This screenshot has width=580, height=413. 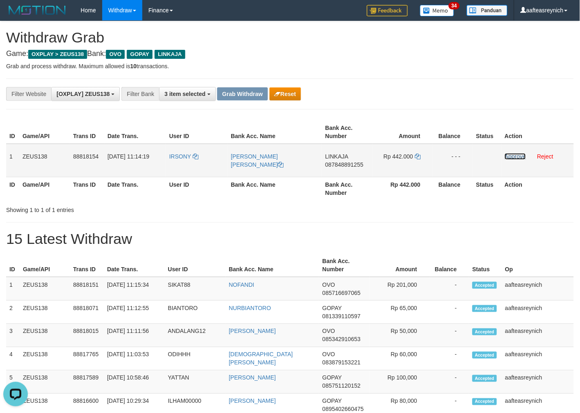 I want to click on td: 88818015, so click(x=87, y=336).